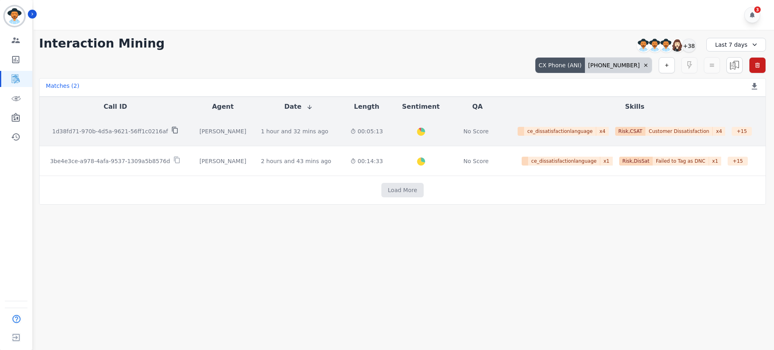  Describe the element at coordinates (478, 107) in the screenshot. I see `button: QA` at that location.